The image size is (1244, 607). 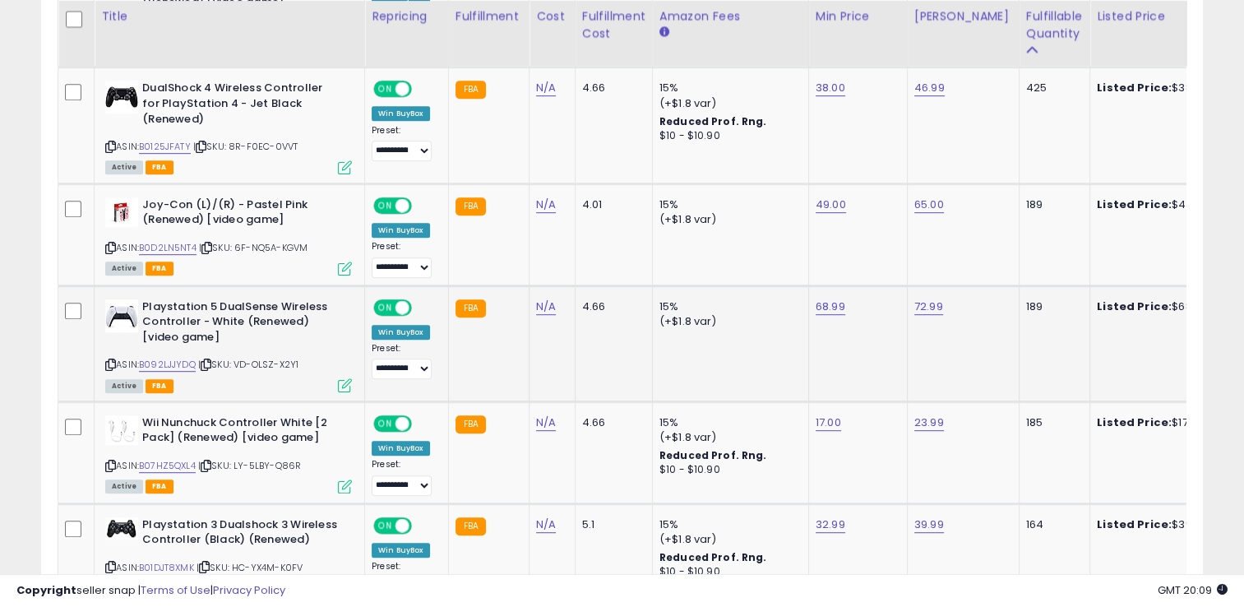 What do you see at coordinates (168, 248) in the screenshot?
I see `a: B0D2LN5NT4` at bounding box center [168, 248].